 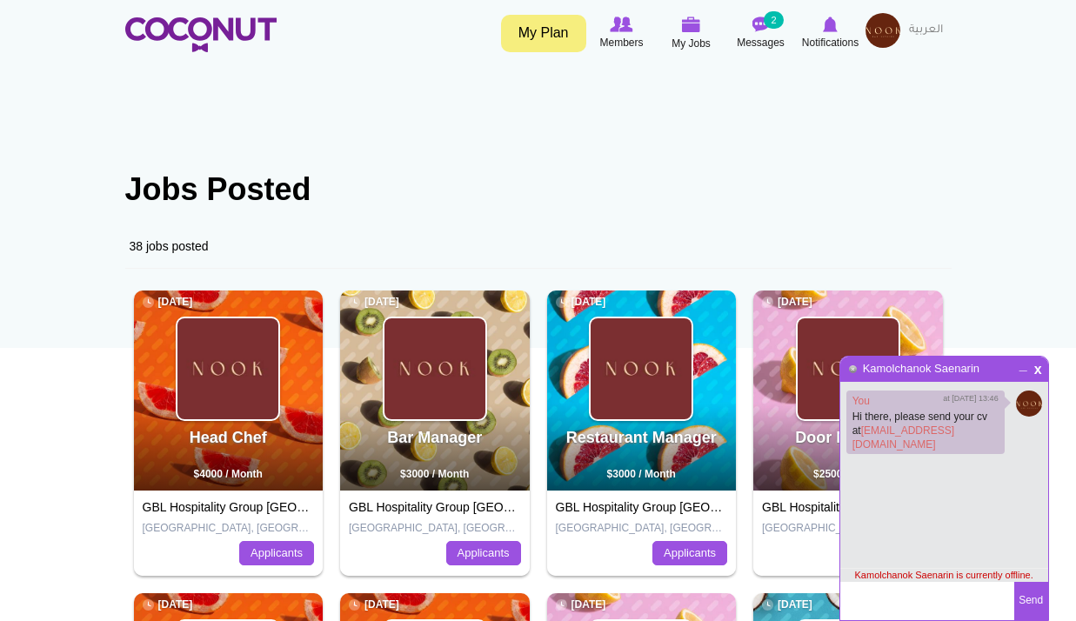 What do you see at coordinates (861, 401) in the screenshot?
I see `a: You` at bounding box center [861, 401].